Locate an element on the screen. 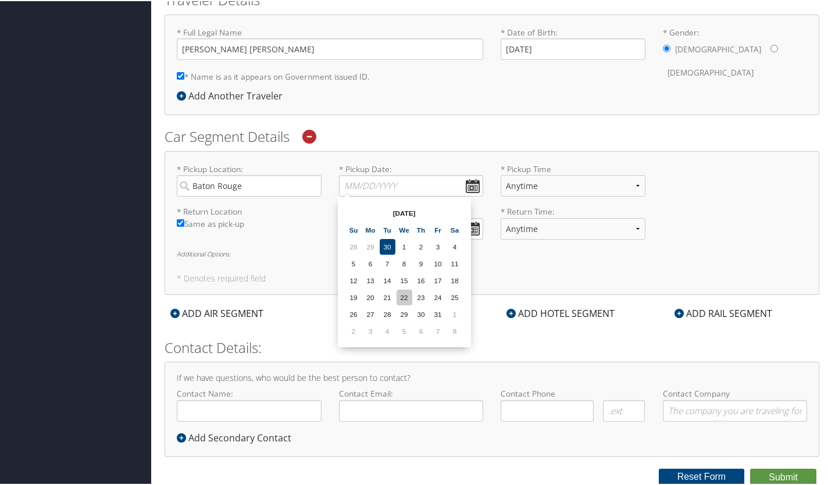 The image size is (828, 485). td: 19 is located at coordinates (354, 296).